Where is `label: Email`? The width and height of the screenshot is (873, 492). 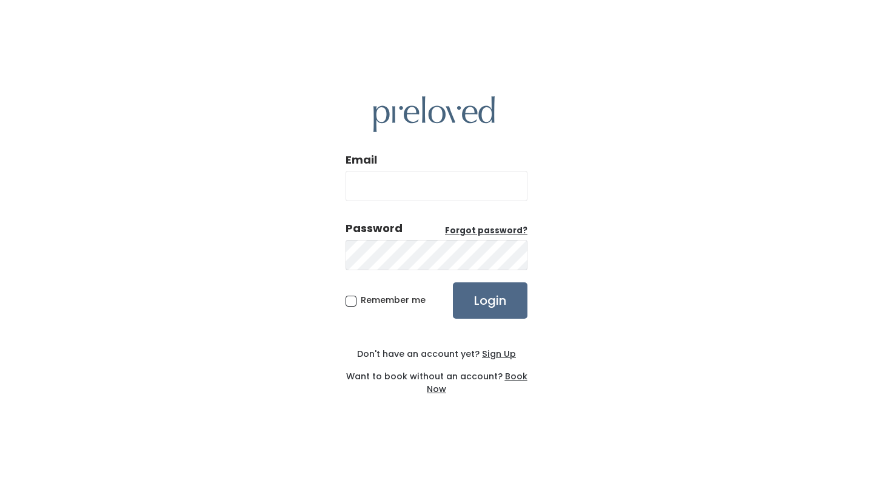
label: Email is located at coordinates (361, 160).